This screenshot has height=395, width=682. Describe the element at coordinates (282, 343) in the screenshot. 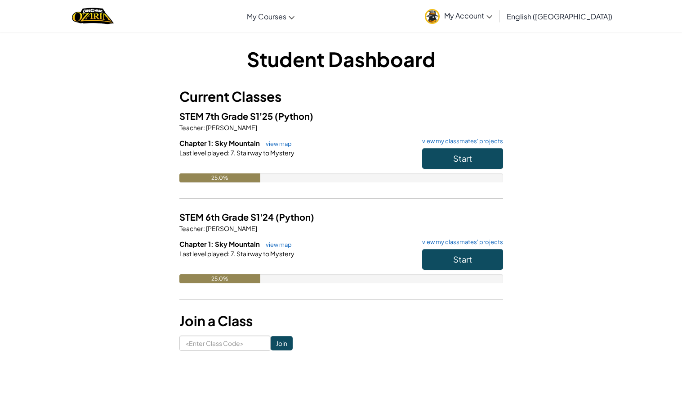

I see `input: Join` at that location.